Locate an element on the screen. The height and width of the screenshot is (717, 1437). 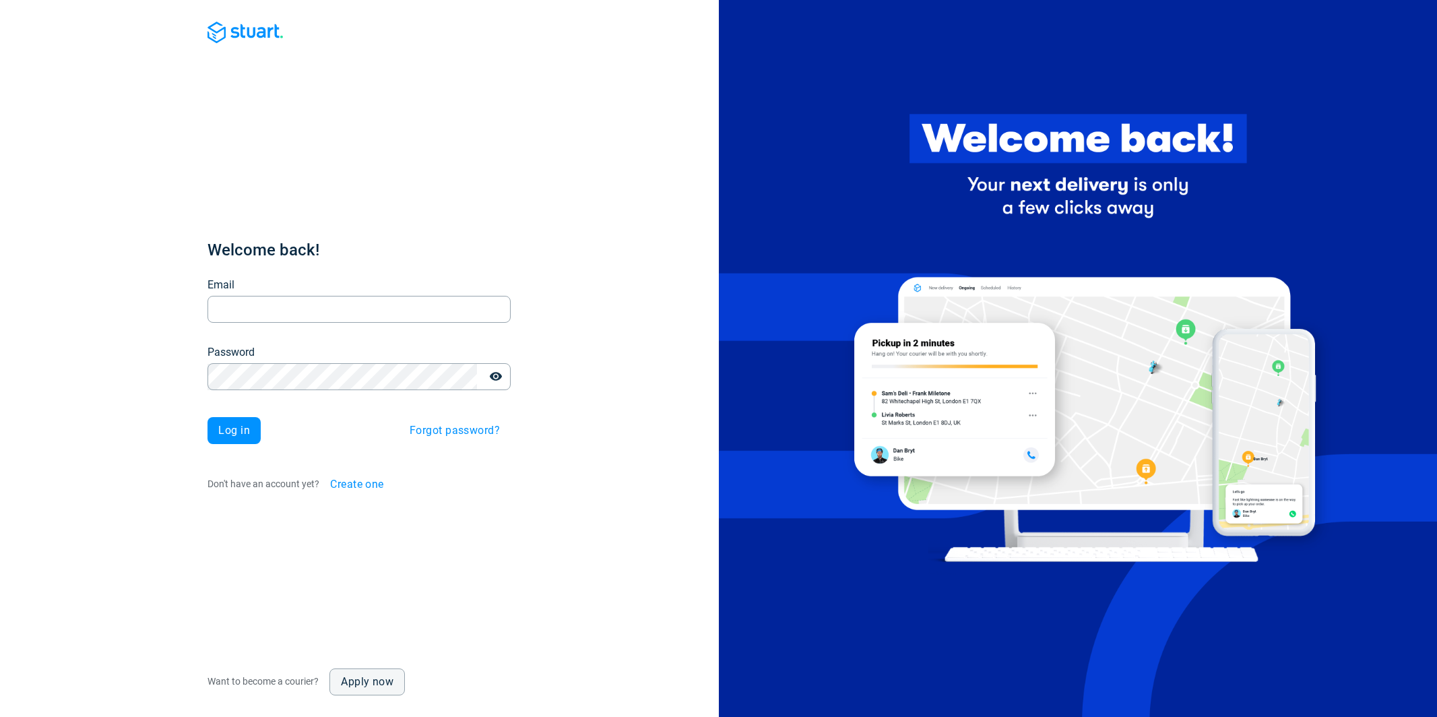
img: Blue logo is located at coordinates (245, 32).